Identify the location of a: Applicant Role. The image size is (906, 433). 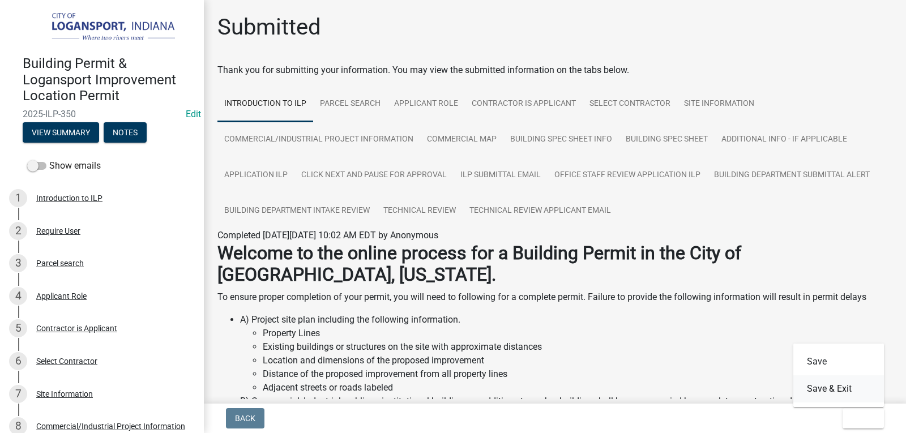
(426, 104).